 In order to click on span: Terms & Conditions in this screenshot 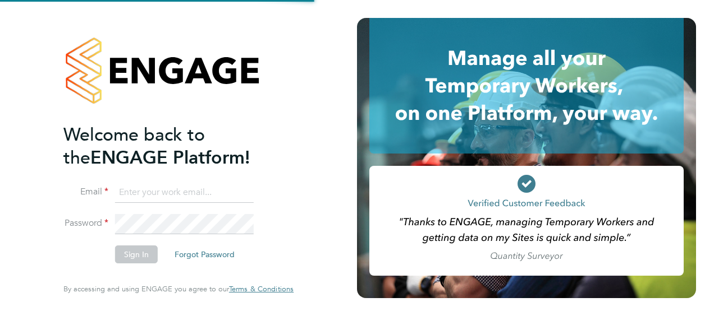, I will do `click(261, 289)`.